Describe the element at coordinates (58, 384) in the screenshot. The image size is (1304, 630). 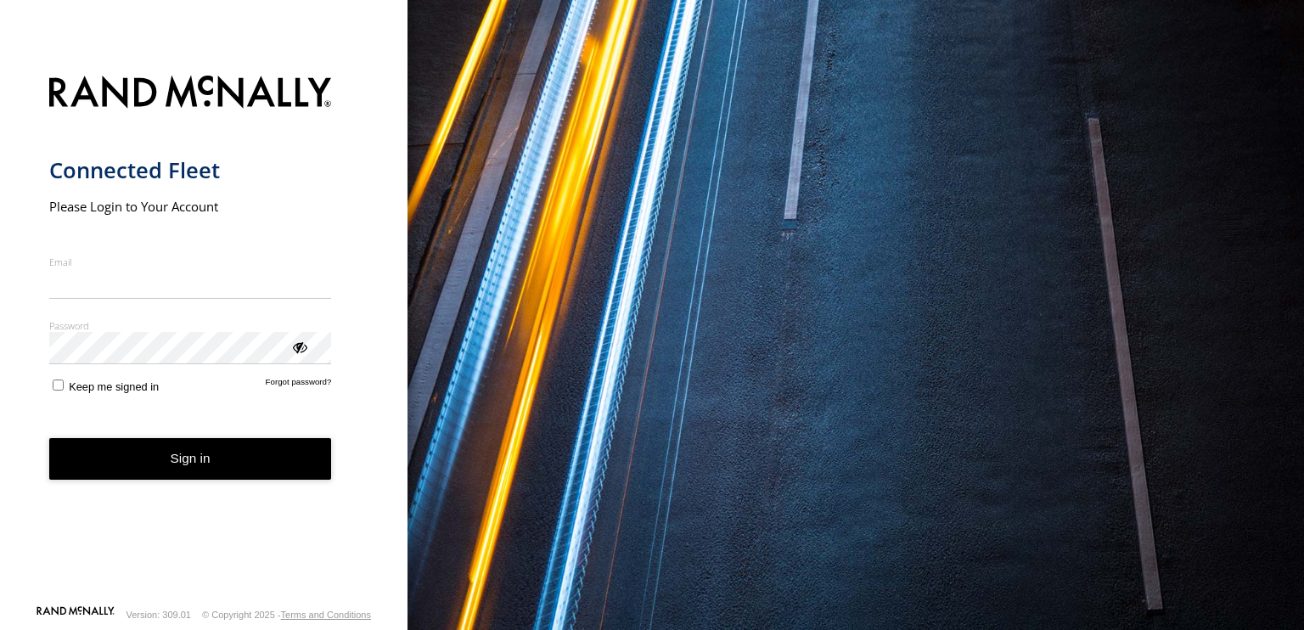
I see `input: Keep me signed in` at that location.